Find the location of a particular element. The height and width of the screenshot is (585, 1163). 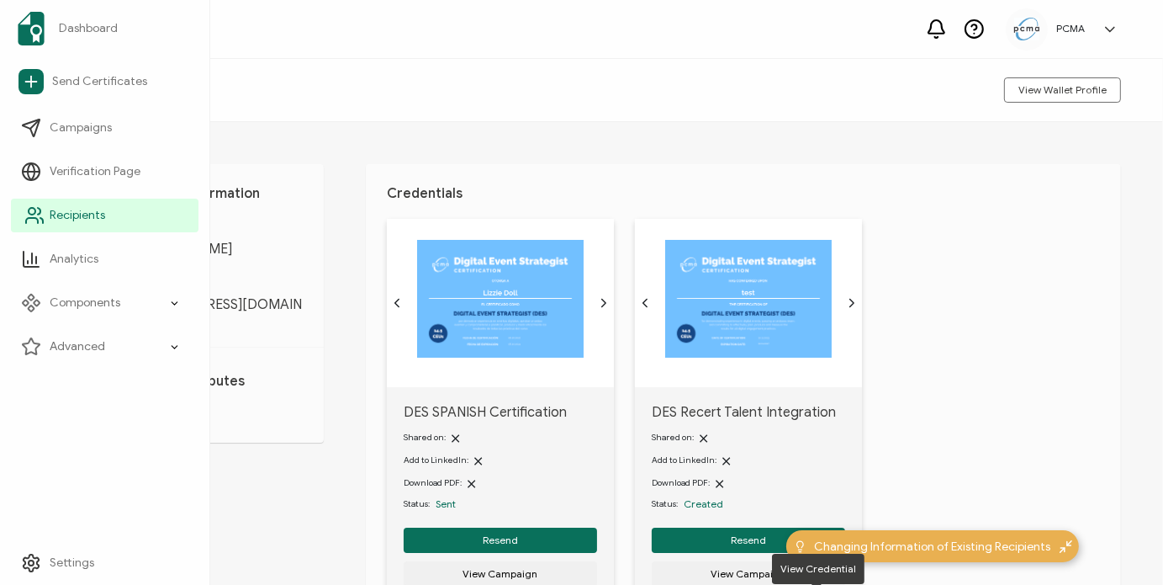

img: 5c892e8a-a8c9-4ab0-b501-e22bba25706e.jpg is located at coordinates (1027, 29).